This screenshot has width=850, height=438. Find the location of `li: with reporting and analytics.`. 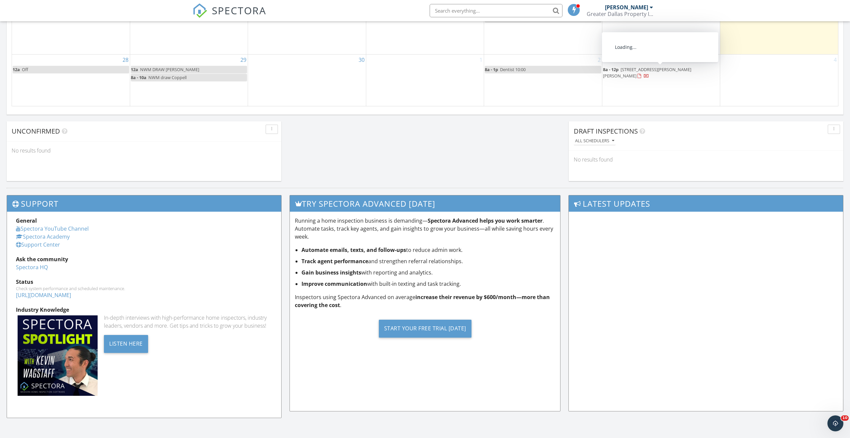

li: with reporting and analytics. is located at coordinates (428, 272).